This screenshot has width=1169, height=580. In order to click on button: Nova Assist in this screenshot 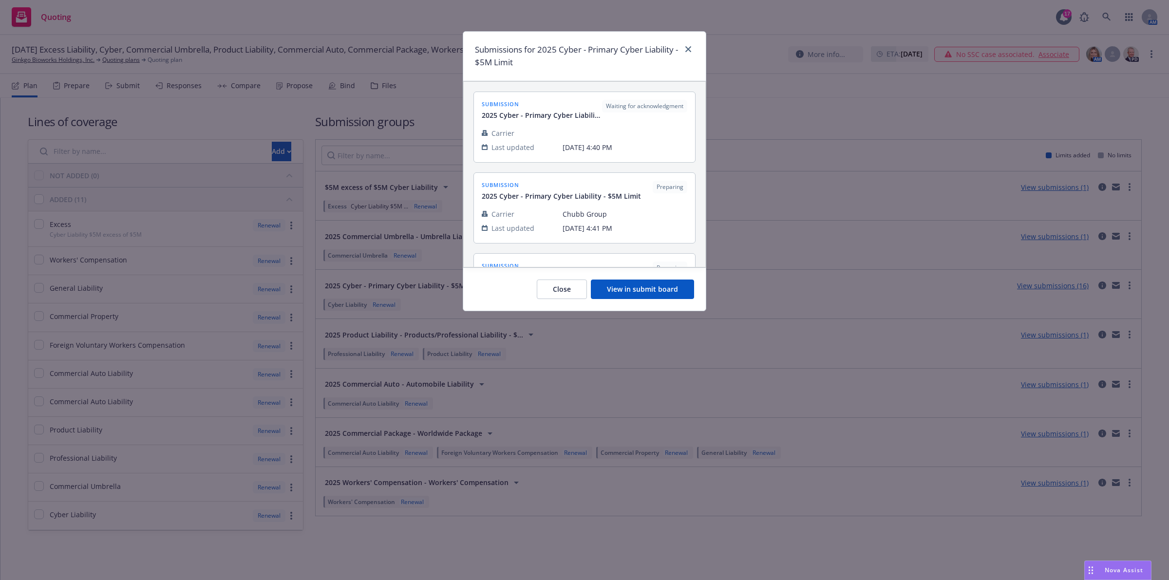, I will do `click(1118, 570)`.